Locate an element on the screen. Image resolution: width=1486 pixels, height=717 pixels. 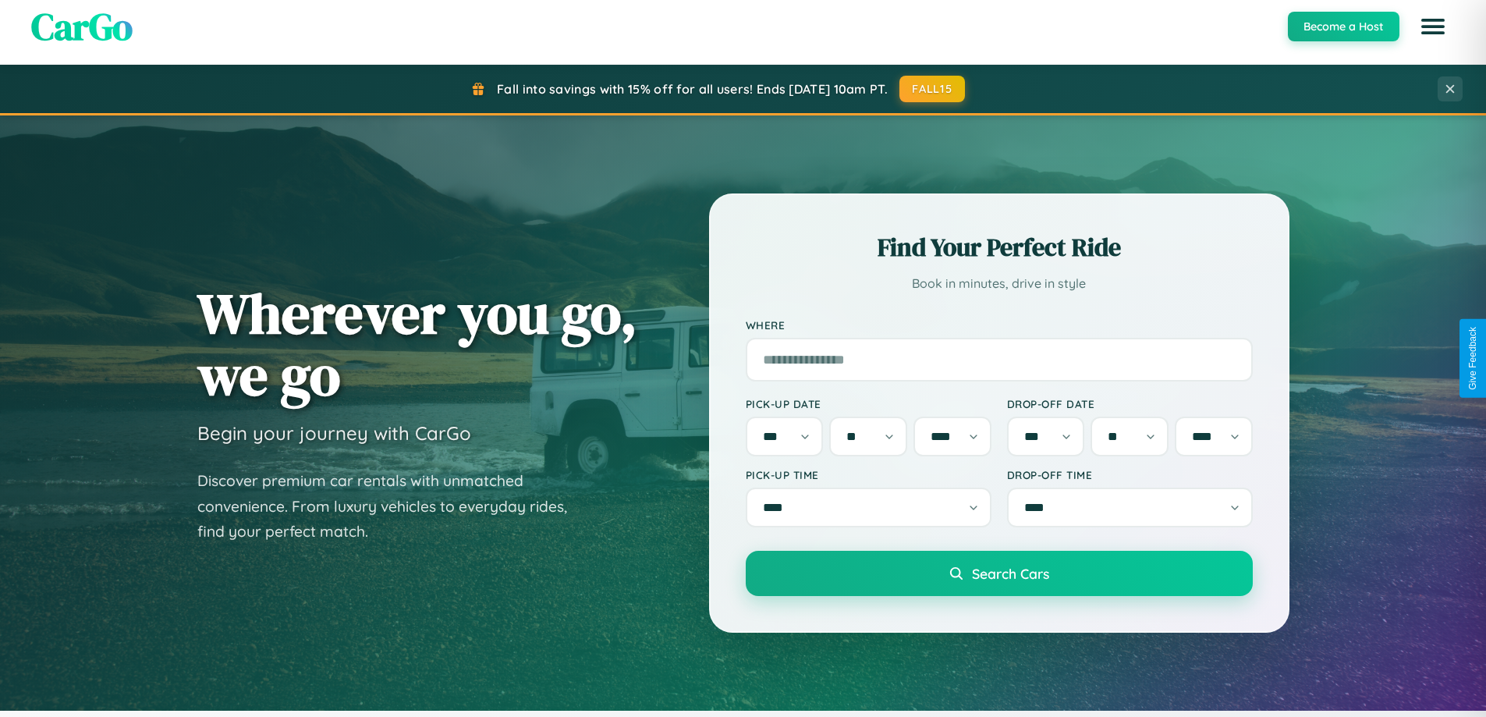
label: Pick-up Date is located at coordinates (868, 403).